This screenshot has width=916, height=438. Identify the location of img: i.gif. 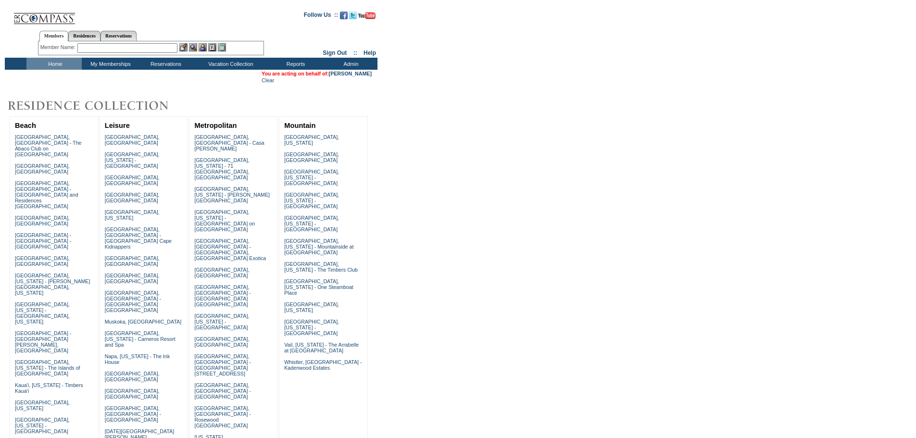
(9, 14).